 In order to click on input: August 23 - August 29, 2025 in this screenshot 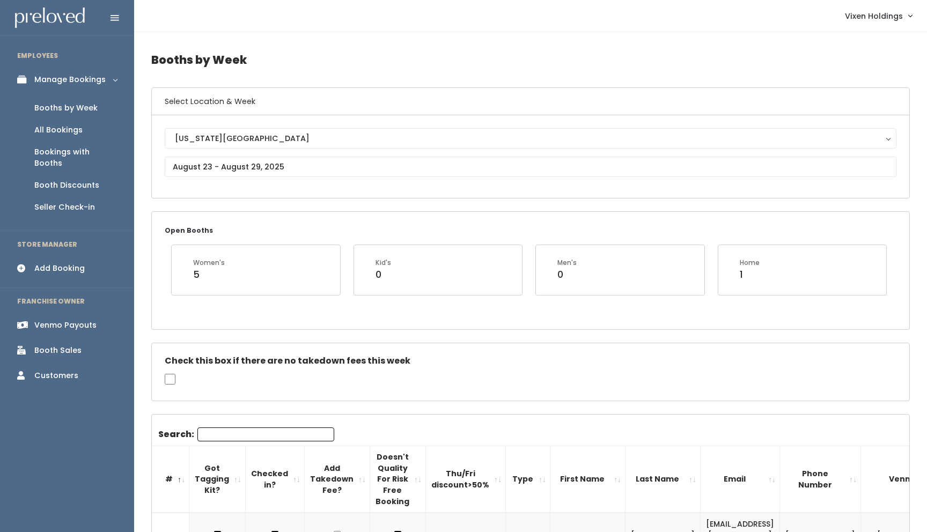, I will do `click(530, 167)`.